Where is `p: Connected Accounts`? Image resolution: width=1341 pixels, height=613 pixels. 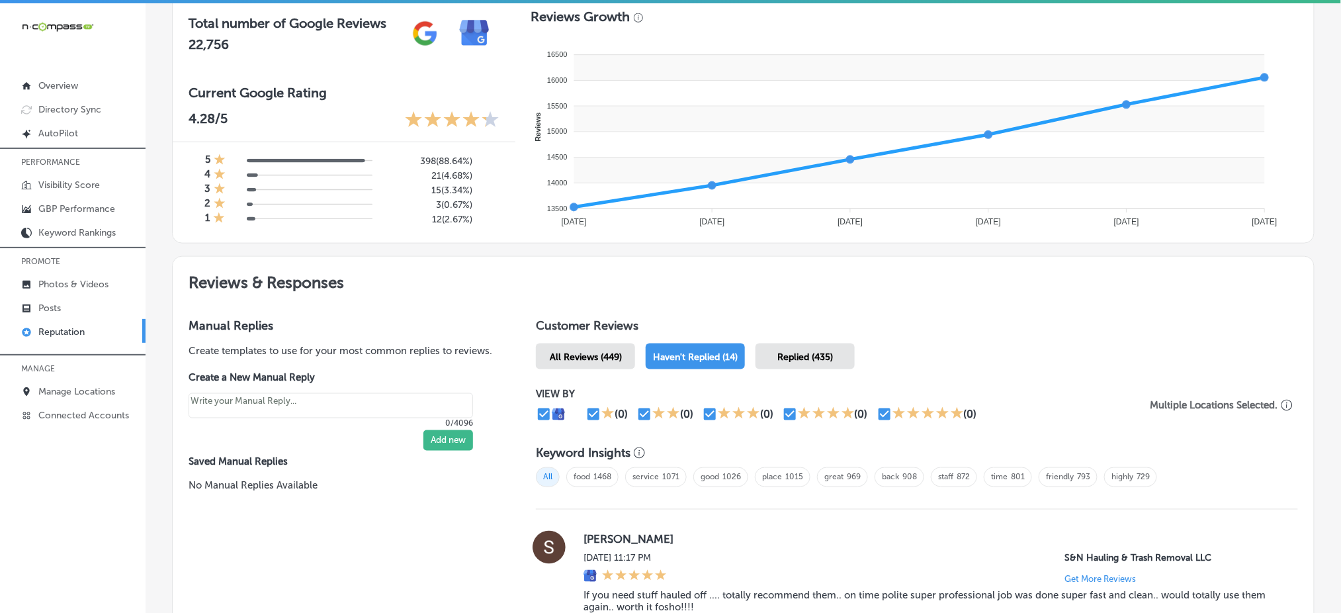
p: Connected Accounts is located at coordinates (83, 415).